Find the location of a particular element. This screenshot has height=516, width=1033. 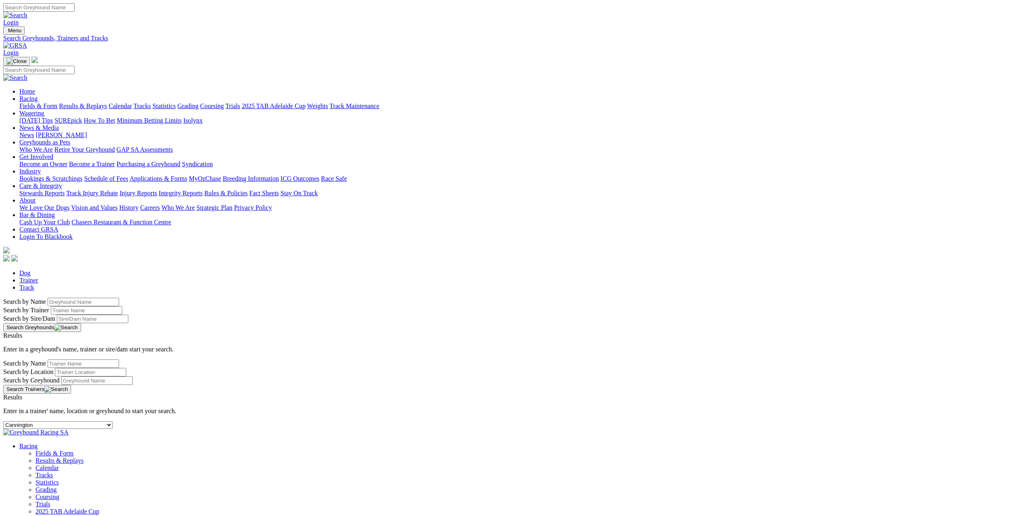

div: Wagering is located at coordinates (525, 121).